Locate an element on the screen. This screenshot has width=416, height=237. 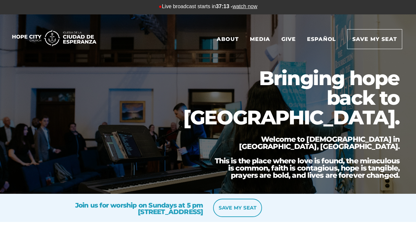
a: Save my seat is located at coordinates (374, 39).